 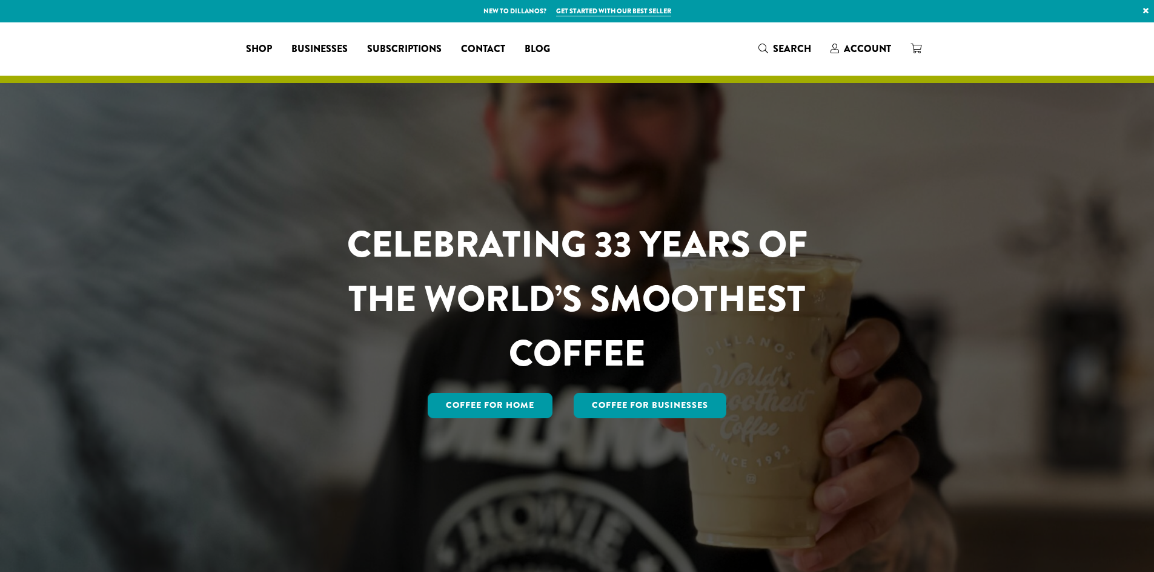 I want to click on a: Coffee for Home, so click(x=490, y=406).